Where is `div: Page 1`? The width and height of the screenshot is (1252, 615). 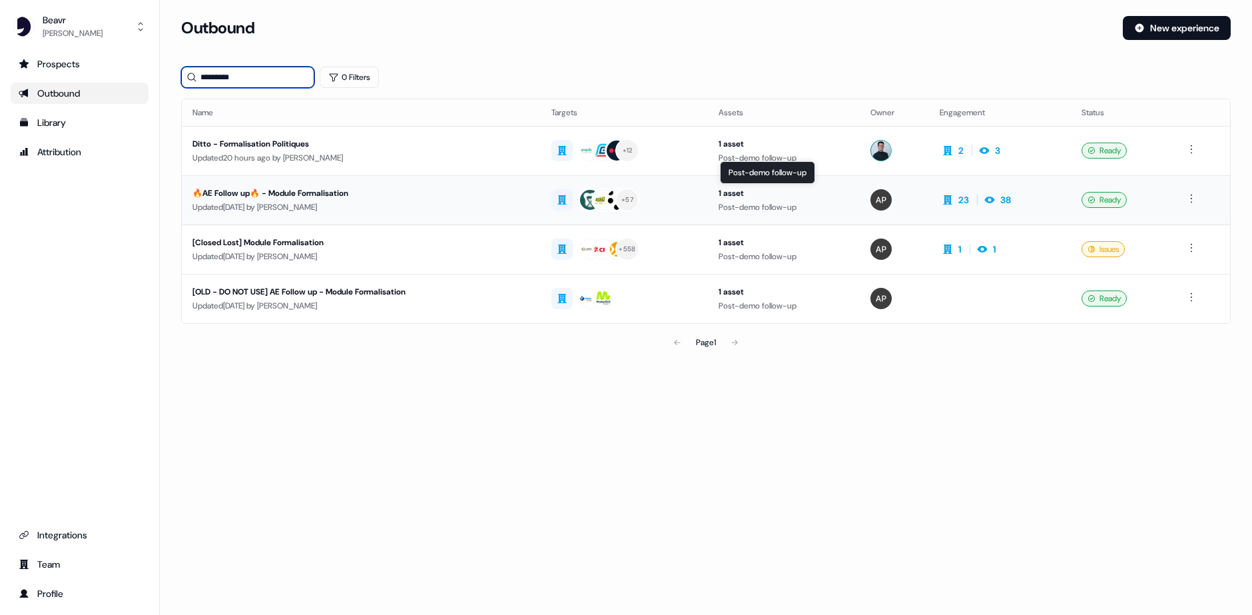 div: Page 1 is located at coordinates (706, 342).